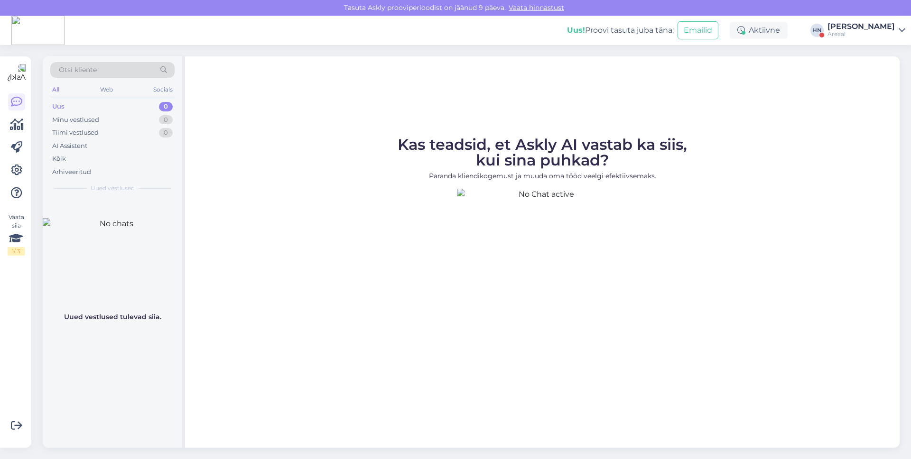  I want to click on div: Kõik, so click(59, 159).